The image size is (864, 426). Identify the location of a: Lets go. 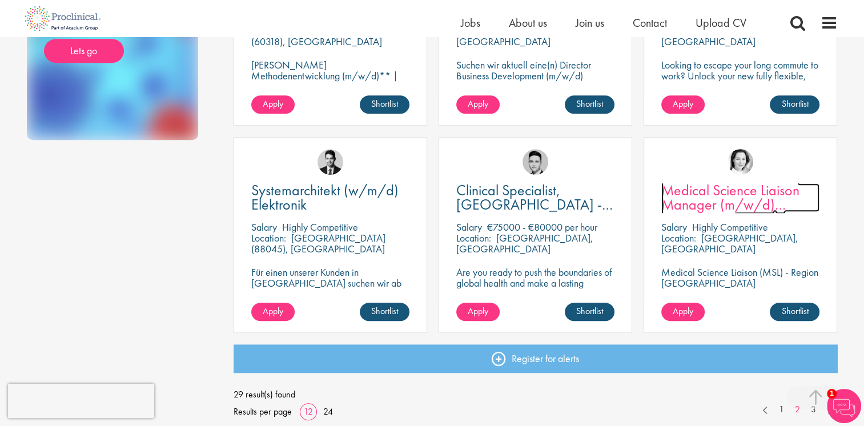
(84, 51).